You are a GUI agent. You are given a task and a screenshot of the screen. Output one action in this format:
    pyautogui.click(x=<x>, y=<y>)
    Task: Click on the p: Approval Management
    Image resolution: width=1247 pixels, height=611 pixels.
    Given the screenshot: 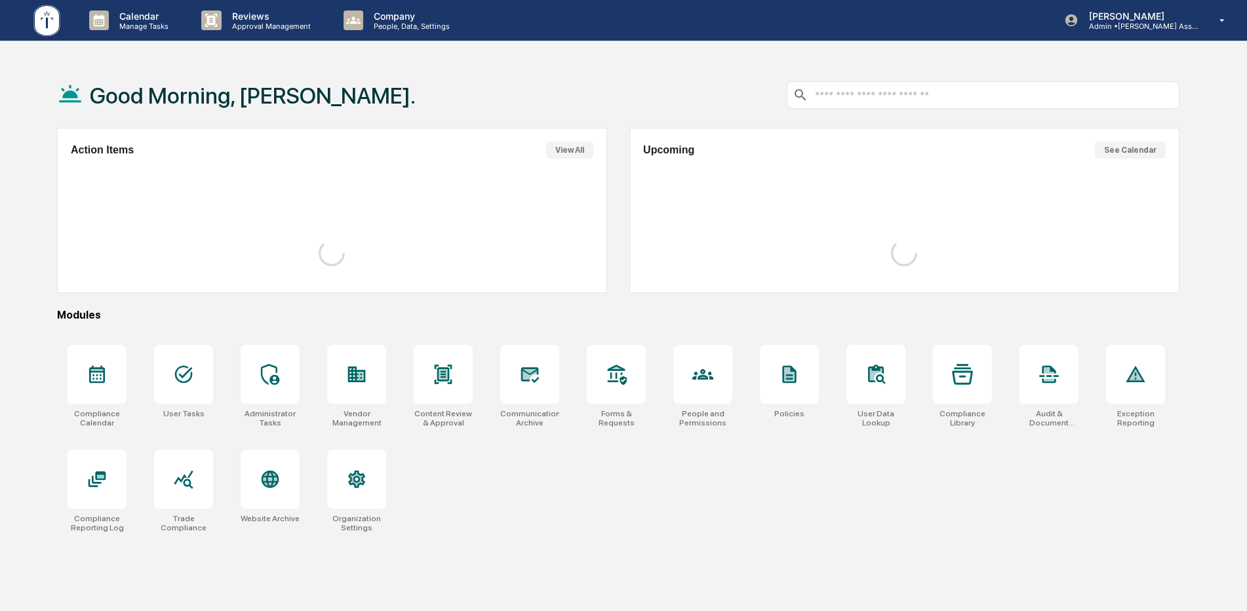 What is the action you would take?
    pyautogui.click(x=269, y=26)
    